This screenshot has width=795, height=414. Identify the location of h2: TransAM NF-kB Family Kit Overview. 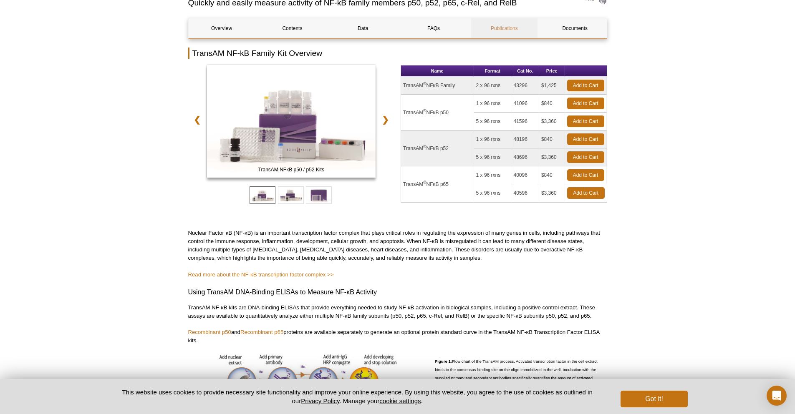
(398, 53).